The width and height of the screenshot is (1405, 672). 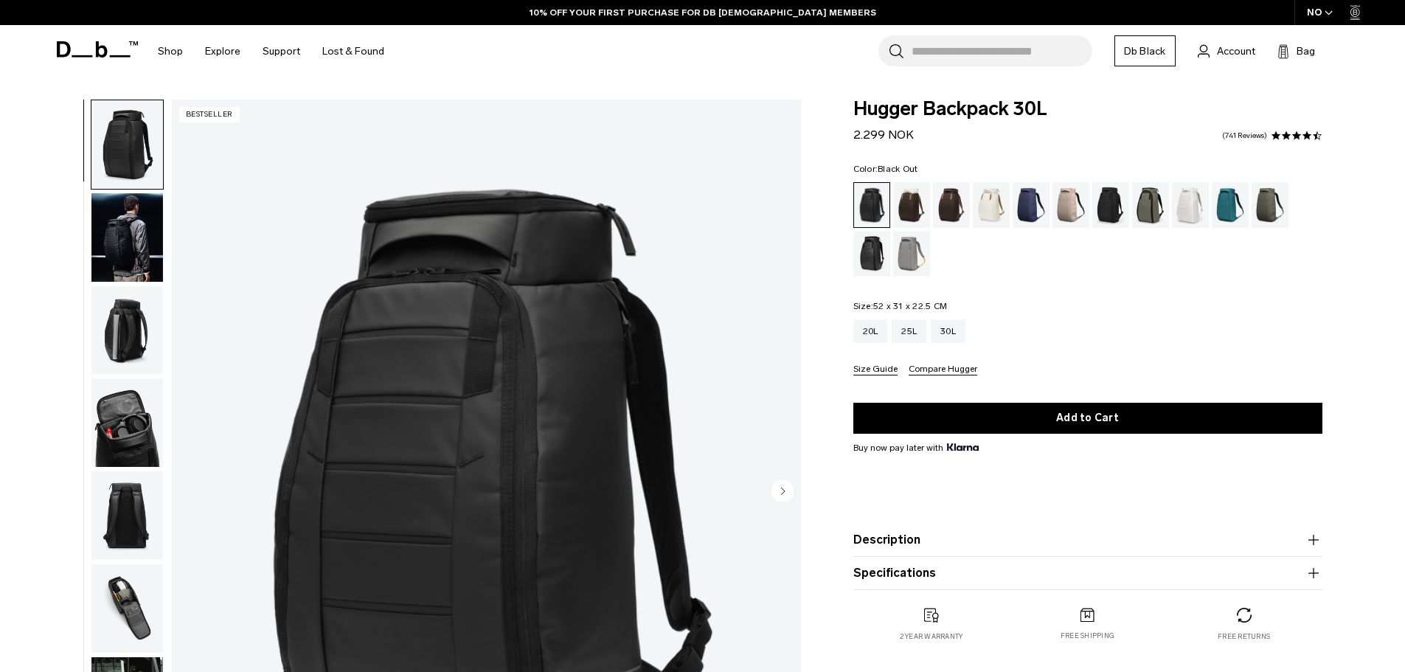 I want to click on img: {"height" => 20, "alt" => "Klarna"}, so click(x=963, y=447).